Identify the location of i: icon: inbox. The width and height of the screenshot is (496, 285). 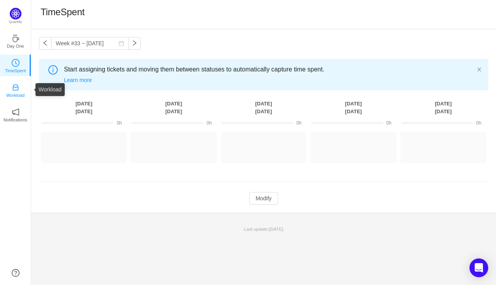
(16, 87).